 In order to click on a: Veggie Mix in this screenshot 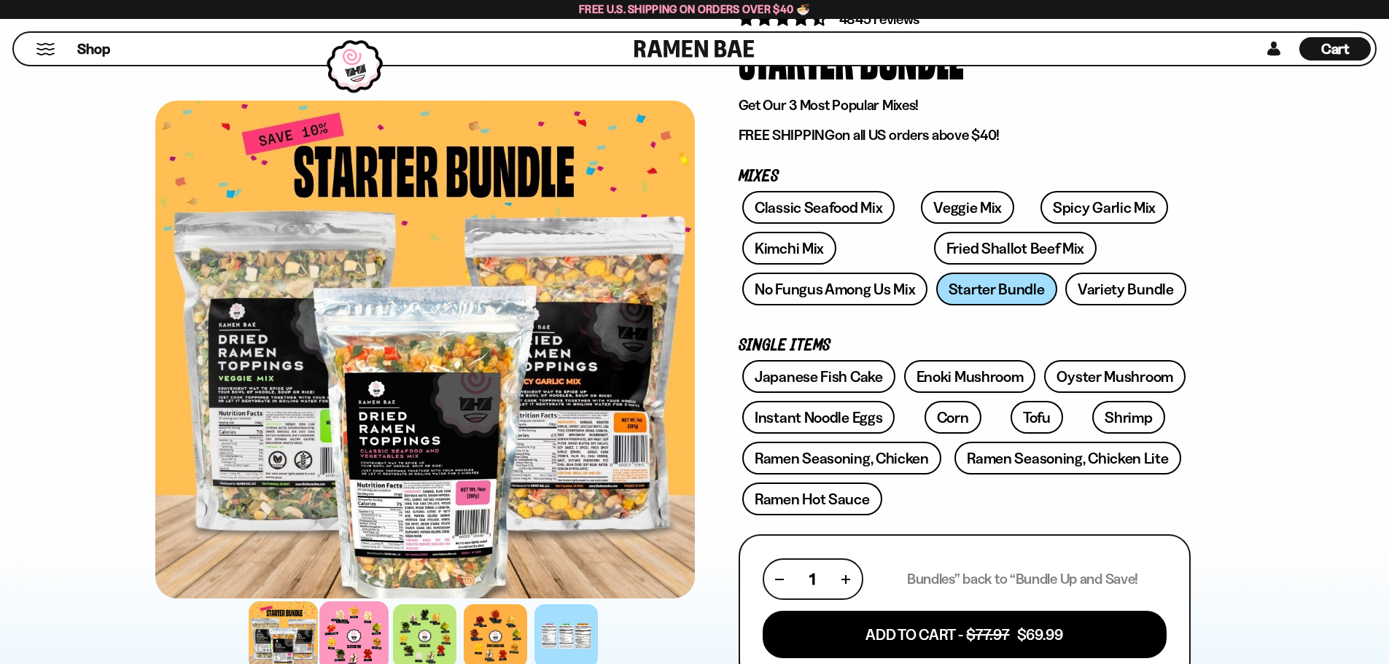, I will do `click(968, 207)`.